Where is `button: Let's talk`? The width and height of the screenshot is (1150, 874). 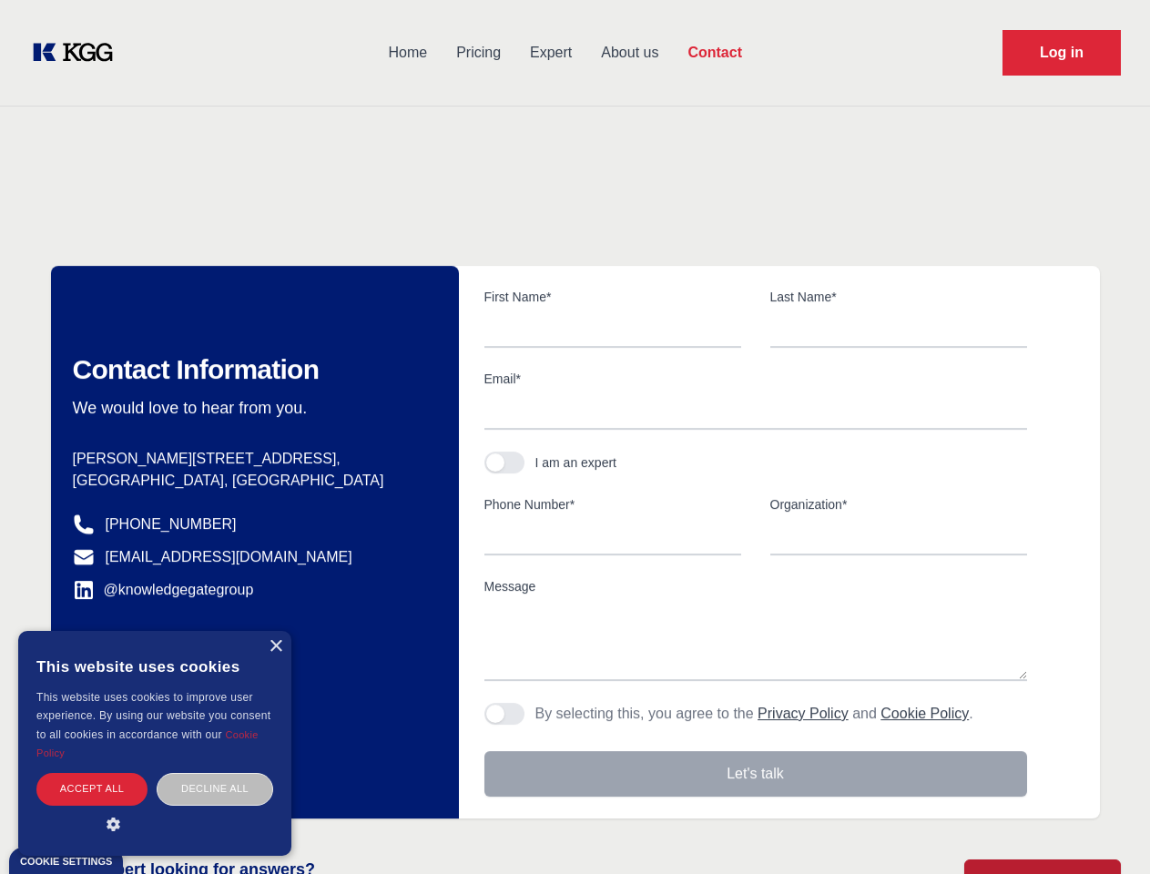
button: Let's talk is located at coordinates (756, 774).